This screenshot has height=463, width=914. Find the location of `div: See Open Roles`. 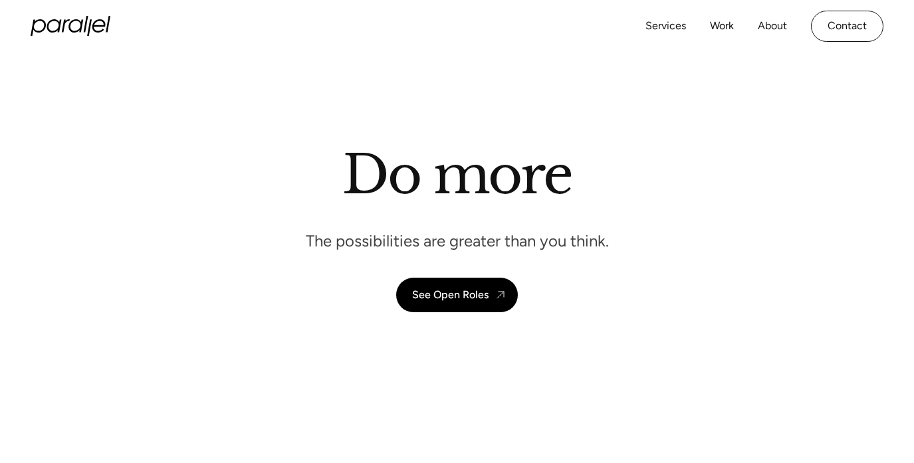

div: See Open Roles is located at coordinates (450, 295).